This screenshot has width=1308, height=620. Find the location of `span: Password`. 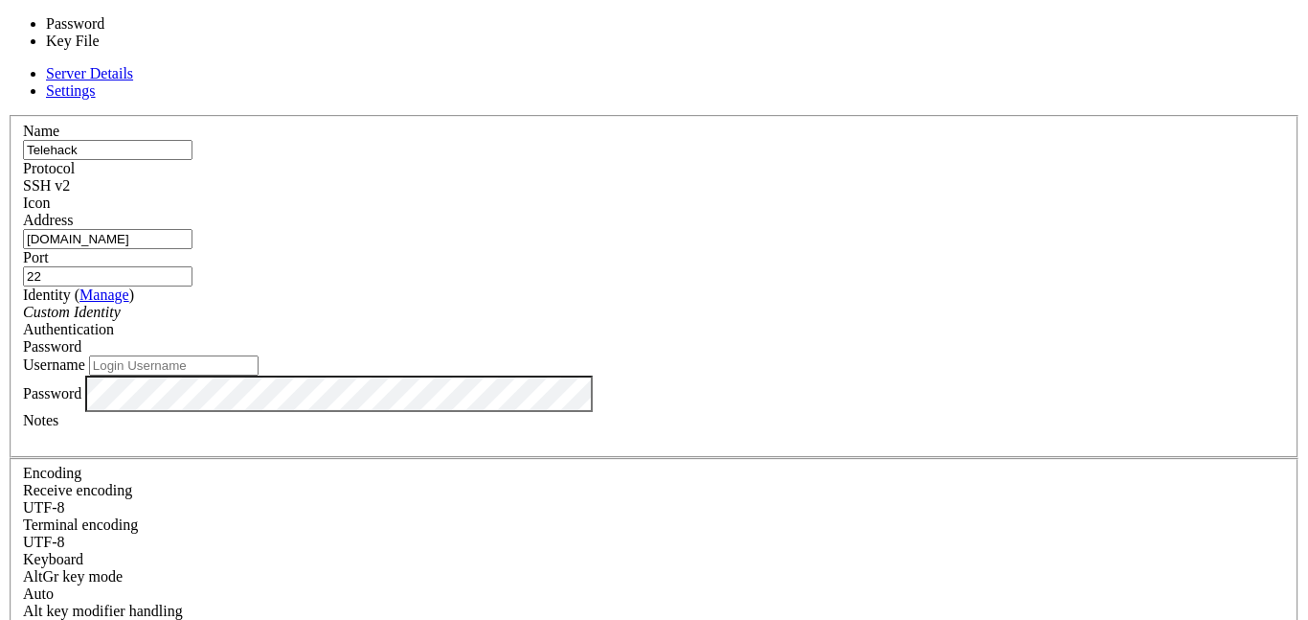

span: Password is located at coordinates (52, 346).